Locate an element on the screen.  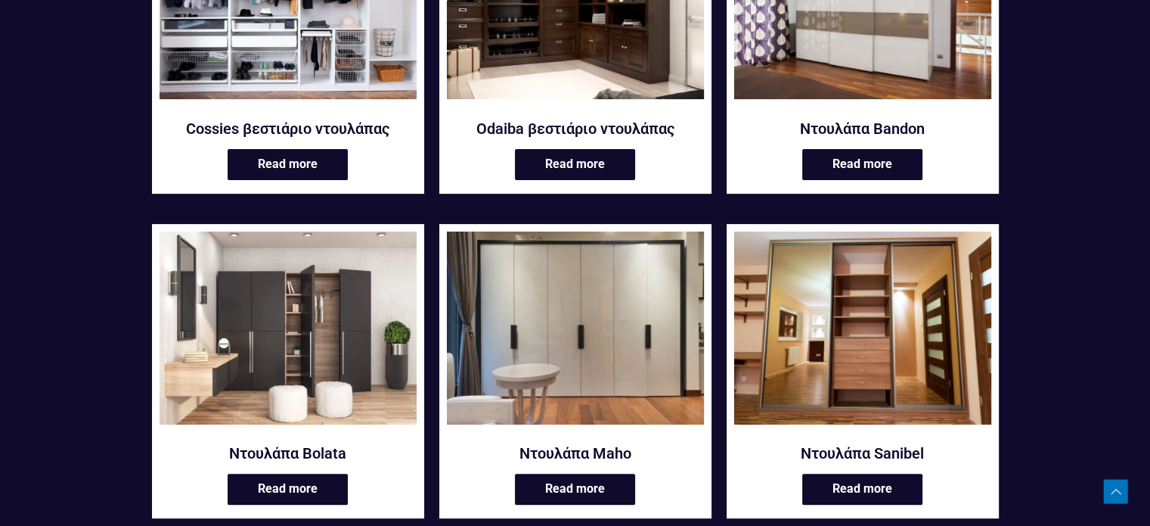
h2: Ντουλάπα Bolata is located at coordinates (288, 453).